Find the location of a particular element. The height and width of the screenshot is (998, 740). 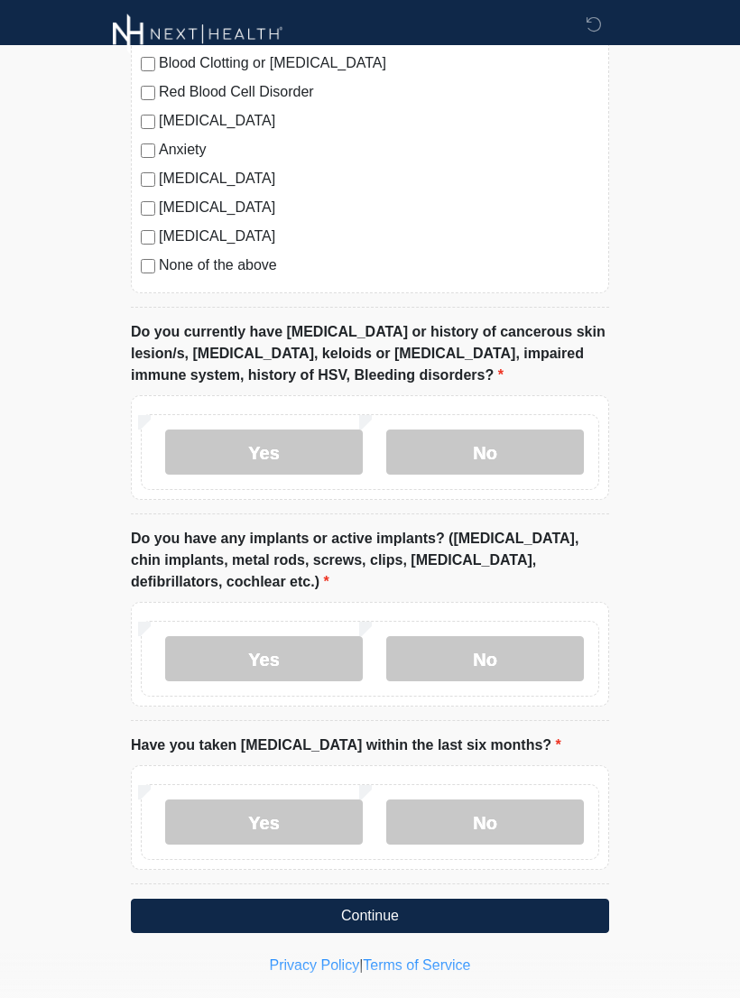

input: Anxiety is located at coordinates (148, 151).